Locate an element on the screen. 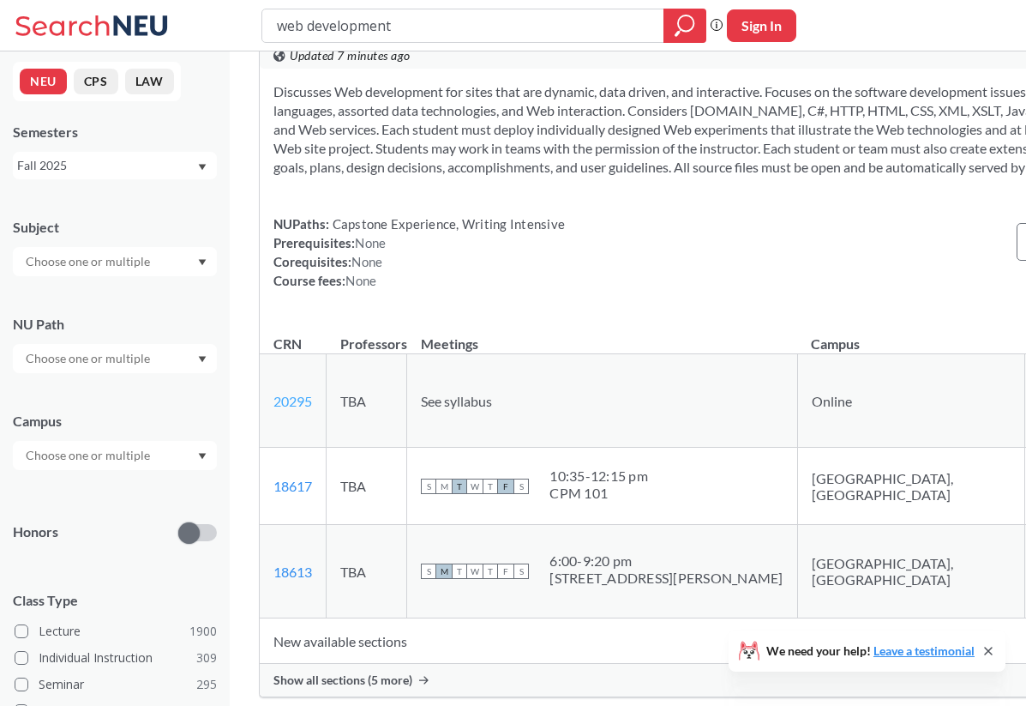 This screenshot has height=706, width=1026. div: Campus is located at coordinates (115, 421).